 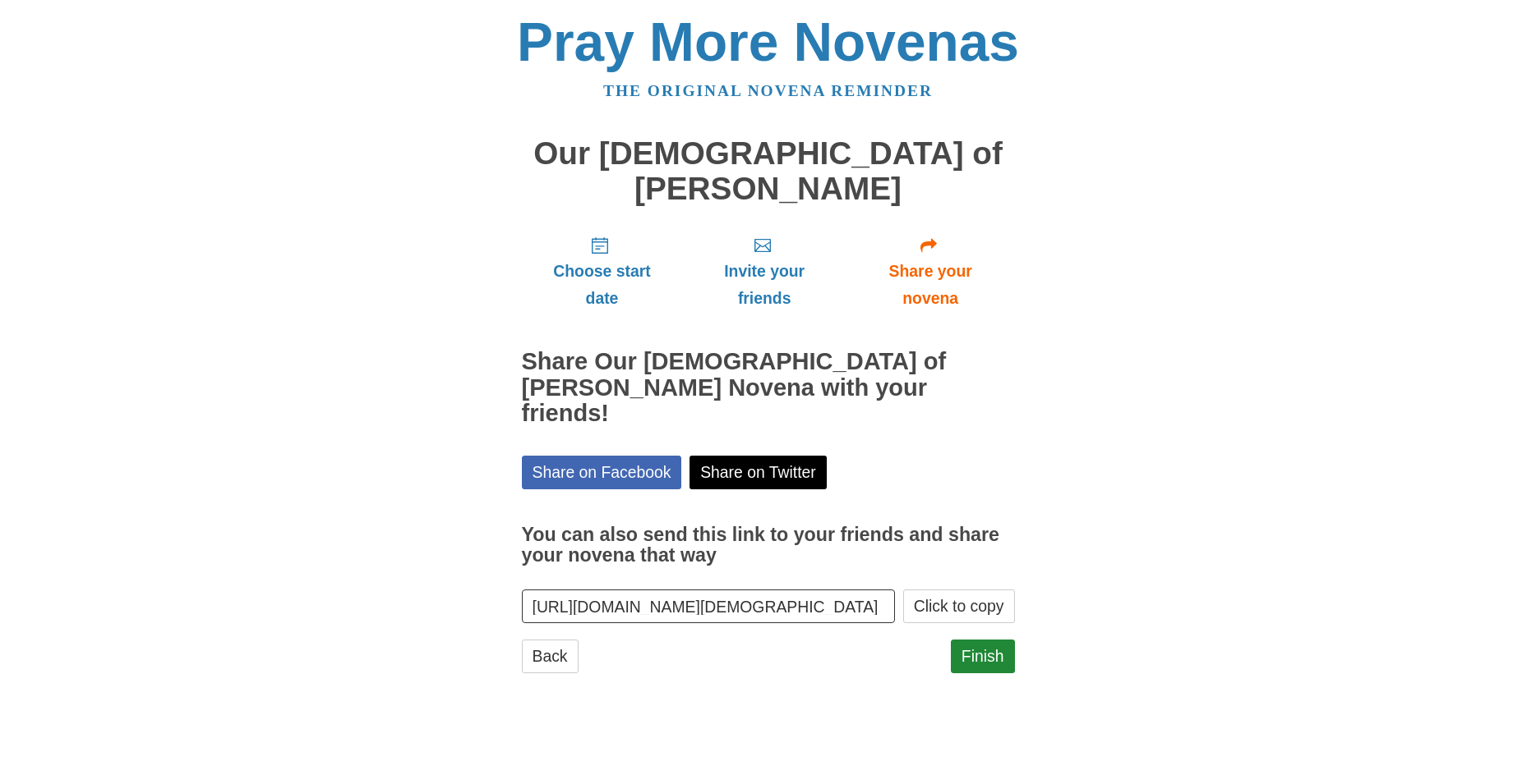 I want to click on a: The original novena reminder, so click(x=768, y=90).